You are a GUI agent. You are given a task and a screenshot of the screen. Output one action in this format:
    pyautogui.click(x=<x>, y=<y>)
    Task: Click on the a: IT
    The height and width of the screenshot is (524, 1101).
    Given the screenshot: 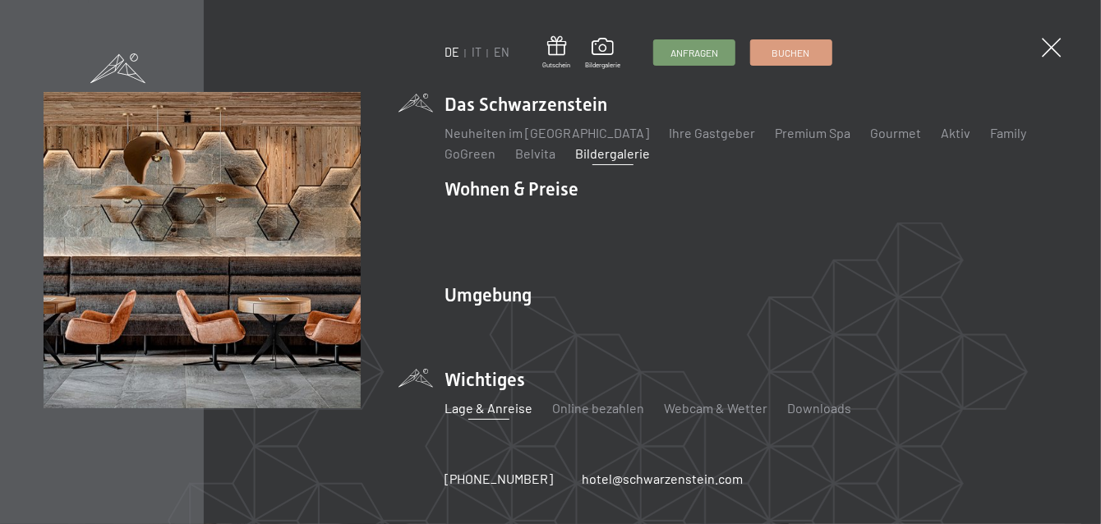 What is the action you would take?
    pyautogui.click(x=478, y=52)
    